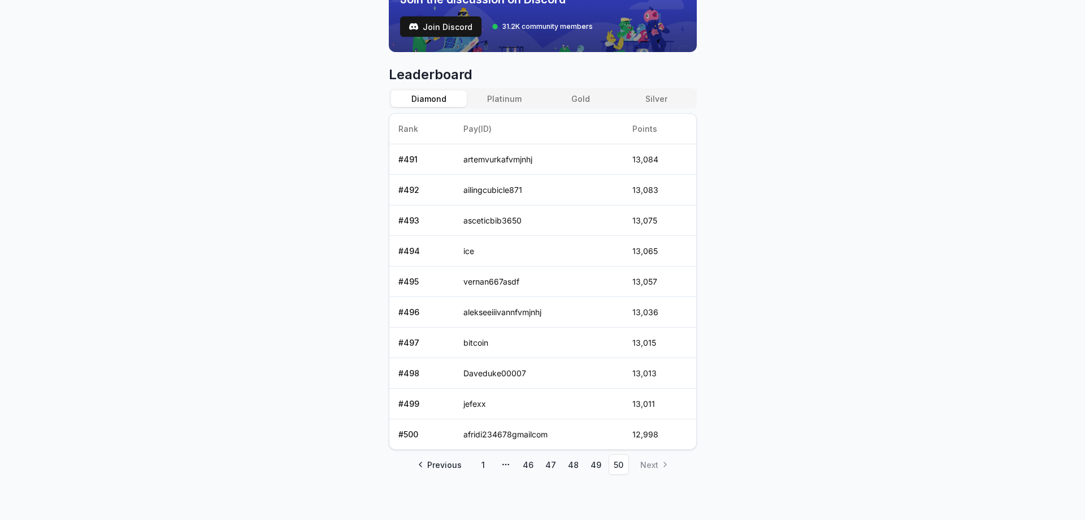 The width and height of the screenshot is (1085, 520). What do you see at coordinates (539, 373) in the screenshot?
I see `td: Daveduke00007` at bounding box center [539, 373].